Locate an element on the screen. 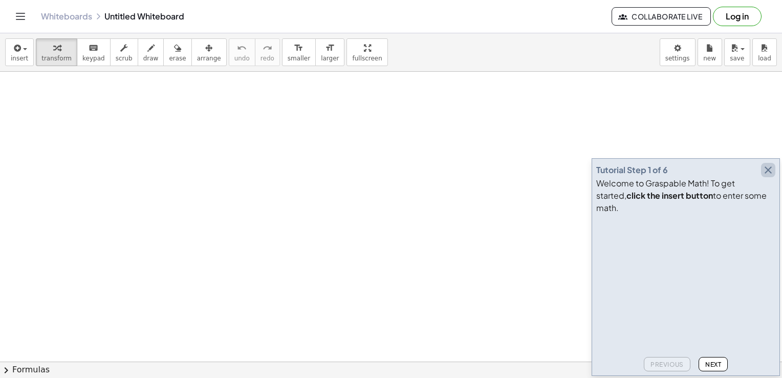  span: redo is located at coordinates (267, 58).